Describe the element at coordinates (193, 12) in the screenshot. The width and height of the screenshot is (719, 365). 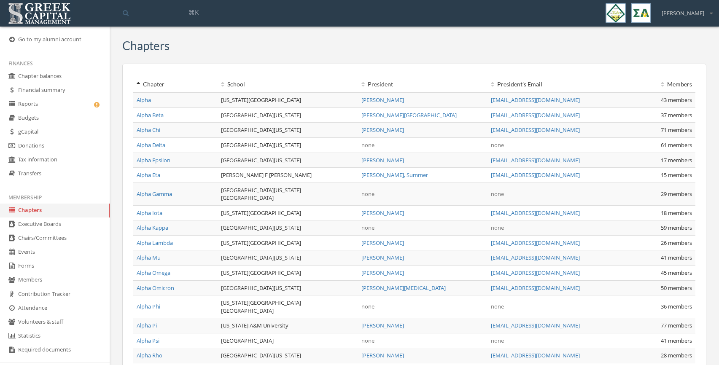
I see `span: ⌘K` at that location.